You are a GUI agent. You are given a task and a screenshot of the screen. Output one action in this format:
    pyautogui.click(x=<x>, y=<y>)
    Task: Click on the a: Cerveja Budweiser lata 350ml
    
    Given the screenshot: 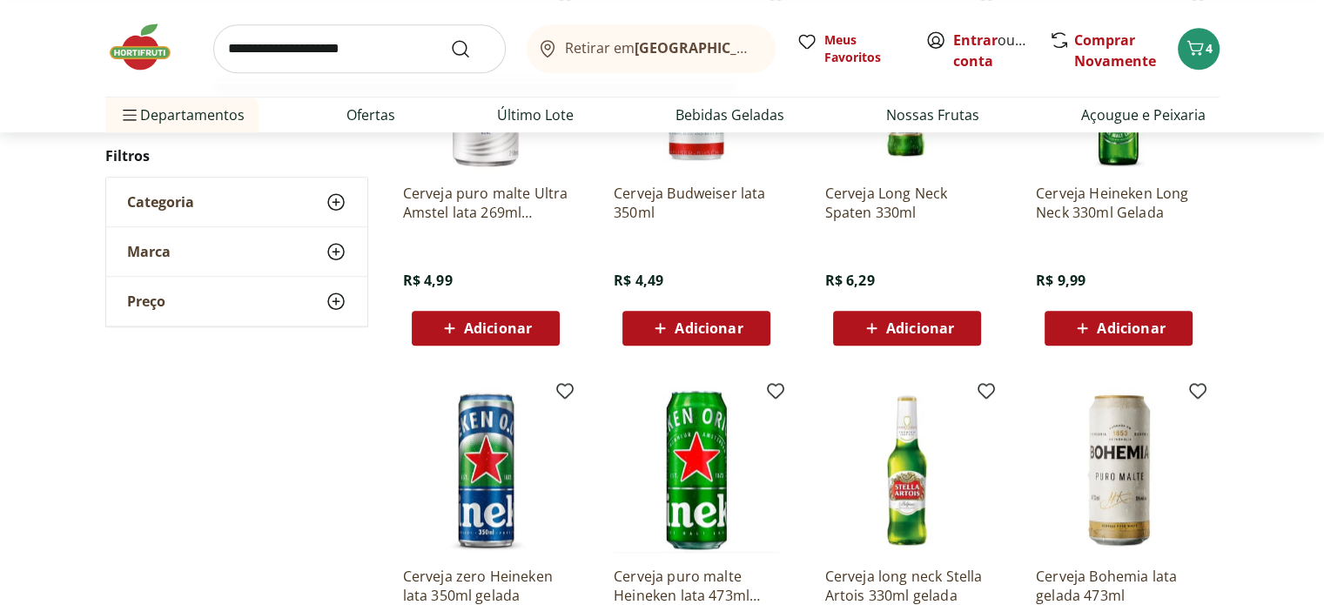 What is the action you would take?
    pyautogui.click(x=696, y=203)
    